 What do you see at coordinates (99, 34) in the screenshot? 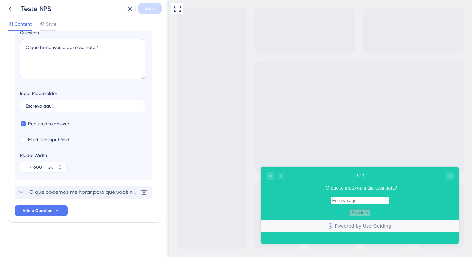
I see `input: Escreva aqui` at bounding box center [99, 34].